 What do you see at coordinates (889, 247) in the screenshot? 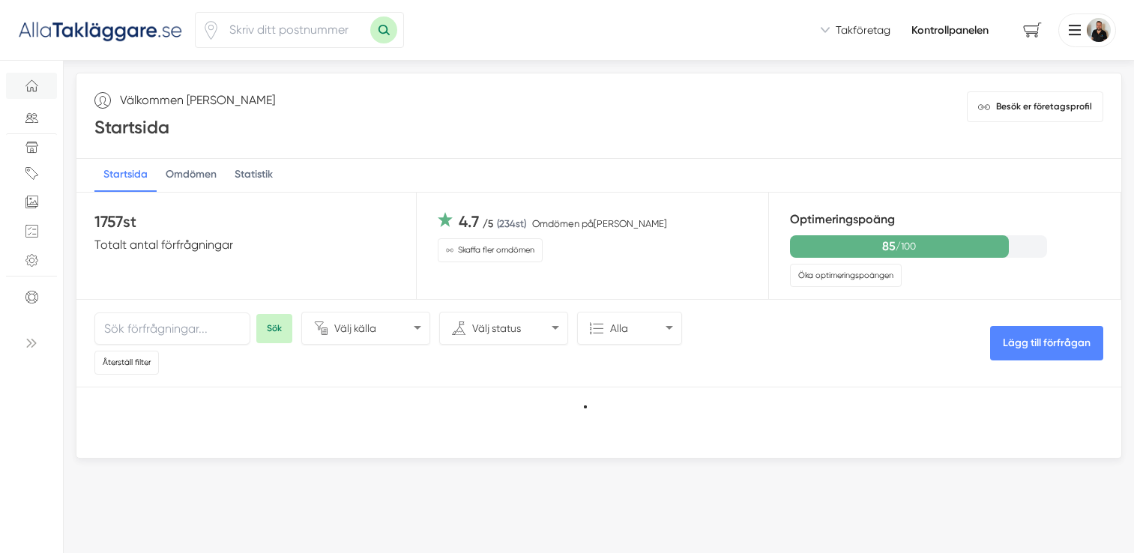
I see `span: 85` at bounding box center [889, 247].